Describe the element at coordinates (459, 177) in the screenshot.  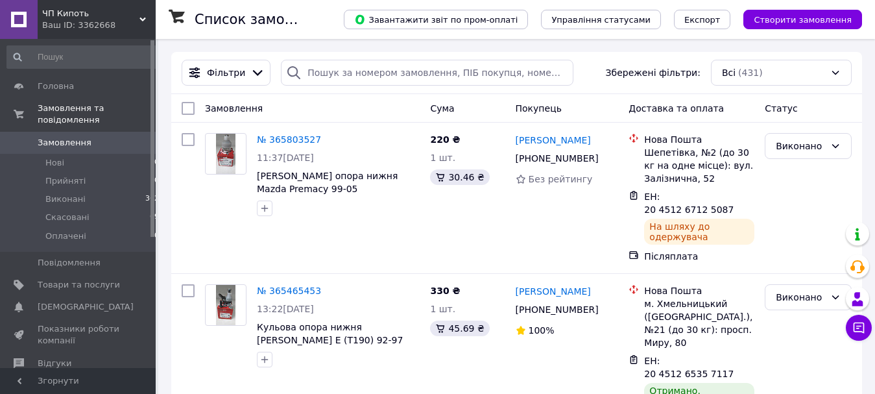
I see `div: 30.46 ₴` at that location.